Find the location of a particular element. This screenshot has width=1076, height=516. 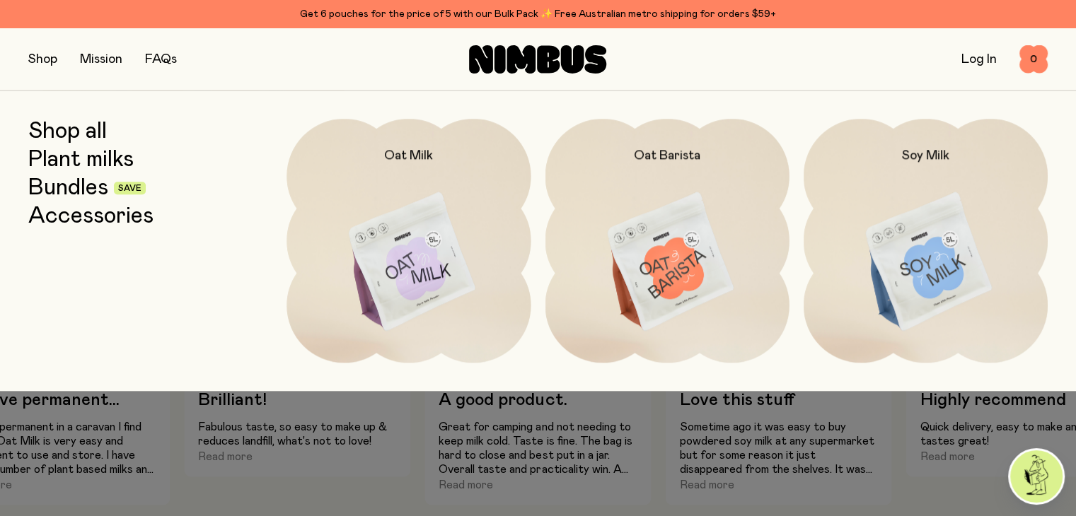

img: agent is located at coordinates (1036, 477).